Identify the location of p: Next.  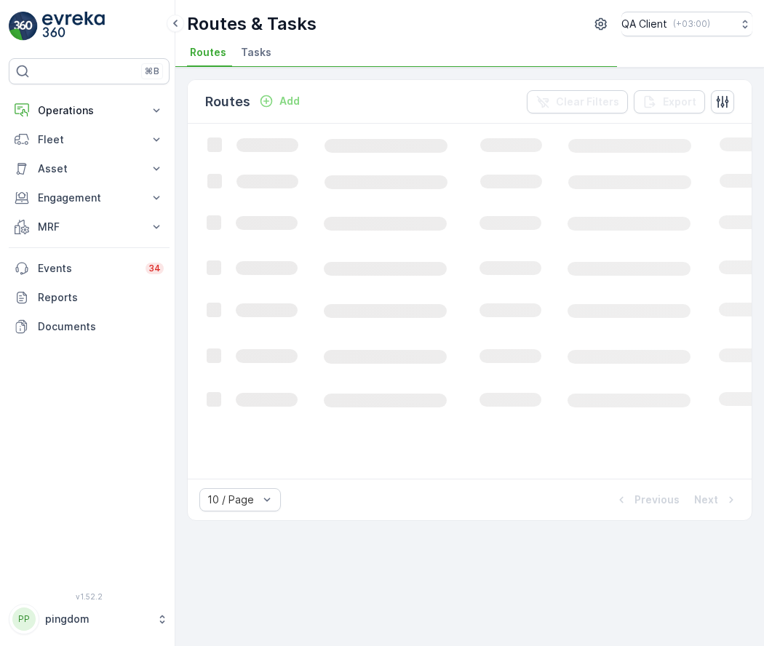
(706, 500).